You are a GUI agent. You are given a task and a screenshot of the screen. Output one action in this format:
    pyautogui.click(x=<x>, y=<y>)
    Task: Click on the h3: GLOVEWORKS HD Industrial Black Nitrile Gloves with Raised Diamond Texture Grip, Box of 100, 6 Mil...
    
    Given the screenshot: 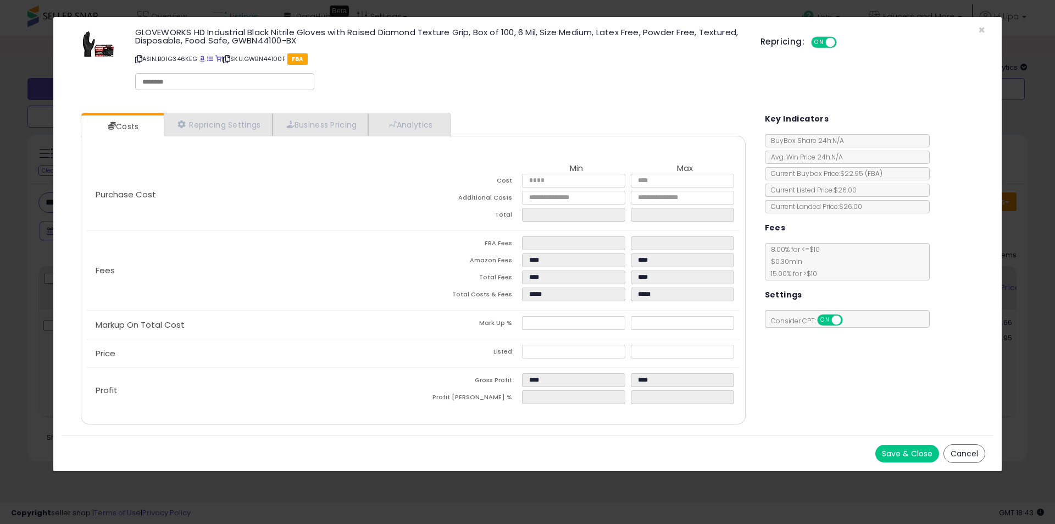 What is the action you would take?
    pyautogui.click(x=440, y=36)
    